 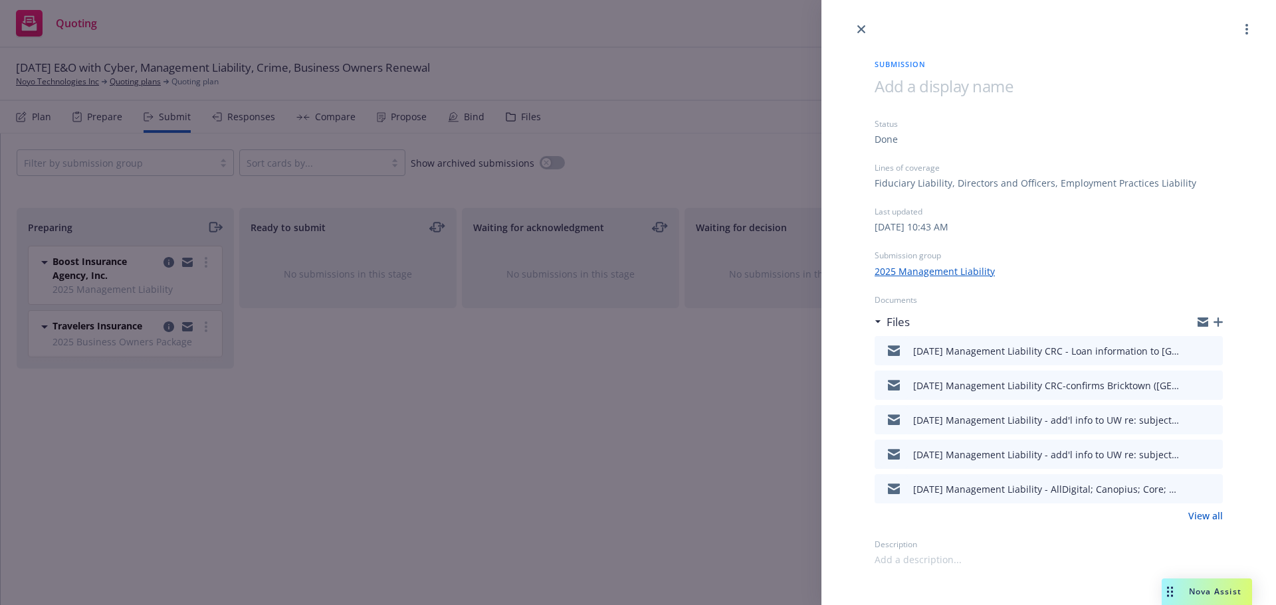 I want to click on div: Submission group, so click(x=1048, y=255).